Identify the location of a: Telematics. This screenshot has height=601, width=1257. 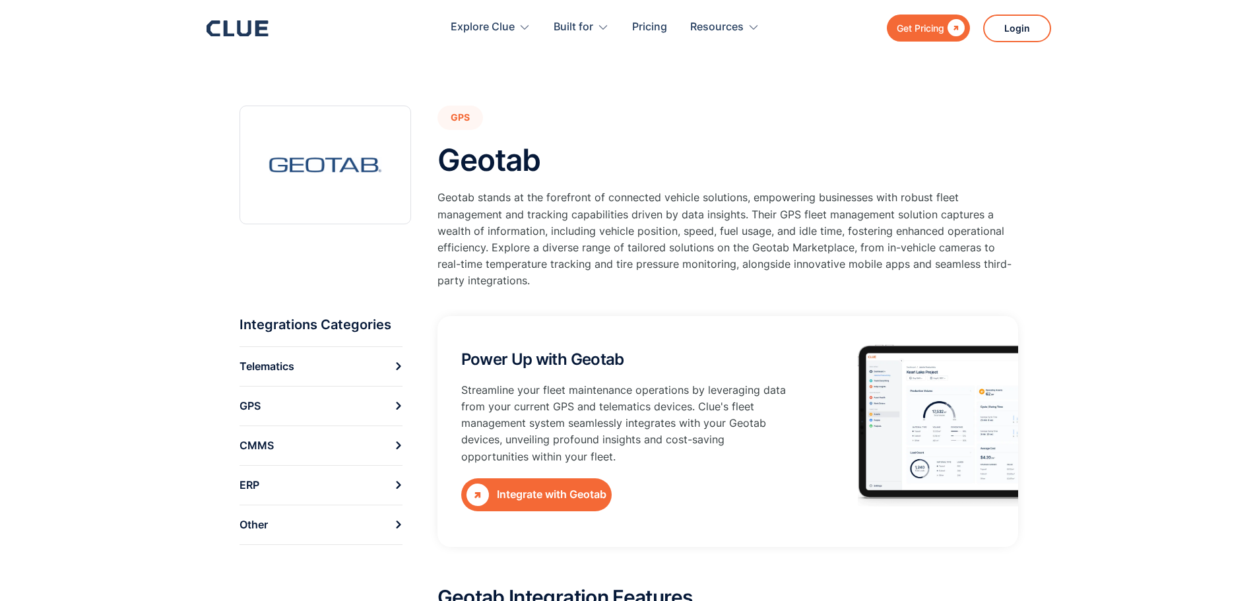
(321, 366).